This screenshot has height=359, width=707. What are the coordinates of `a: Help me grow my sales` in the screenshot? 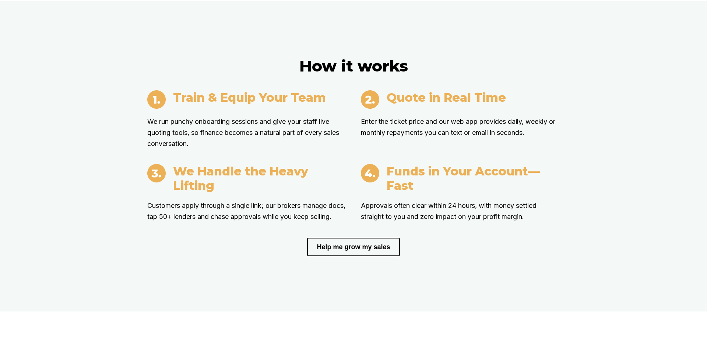 It's located at (353, 247).